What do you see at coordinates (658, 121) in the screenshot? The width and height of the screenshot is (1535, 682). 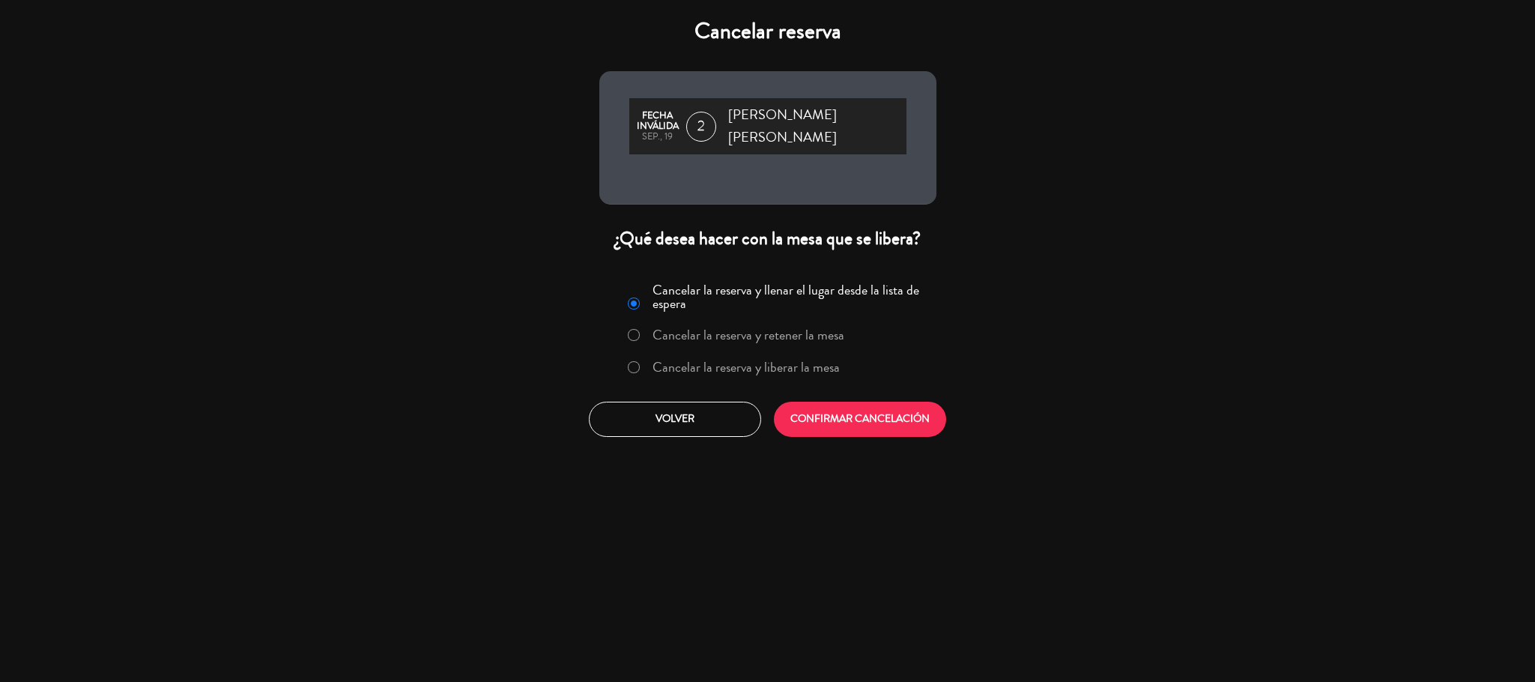 I see `div: Fecha inválida` at bounding box center [658, 121].